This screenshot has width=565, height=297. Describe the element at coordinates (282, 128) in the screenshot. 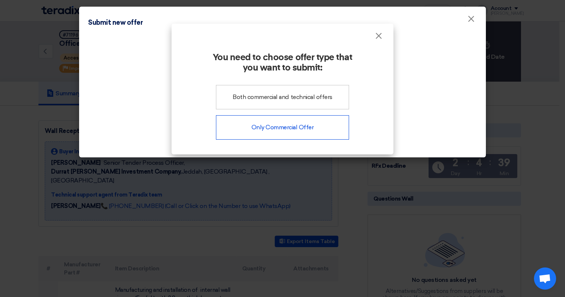

I see `div: Only Commercial Offer` at that location.